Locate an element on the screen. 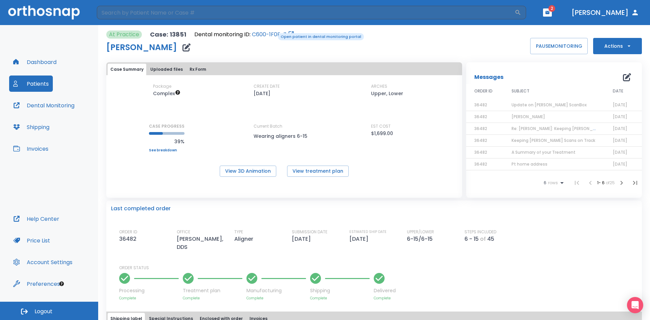 This screenshot has width=650, height=320. span: A Summary of your Treatment is located at coordinates (543, 152).